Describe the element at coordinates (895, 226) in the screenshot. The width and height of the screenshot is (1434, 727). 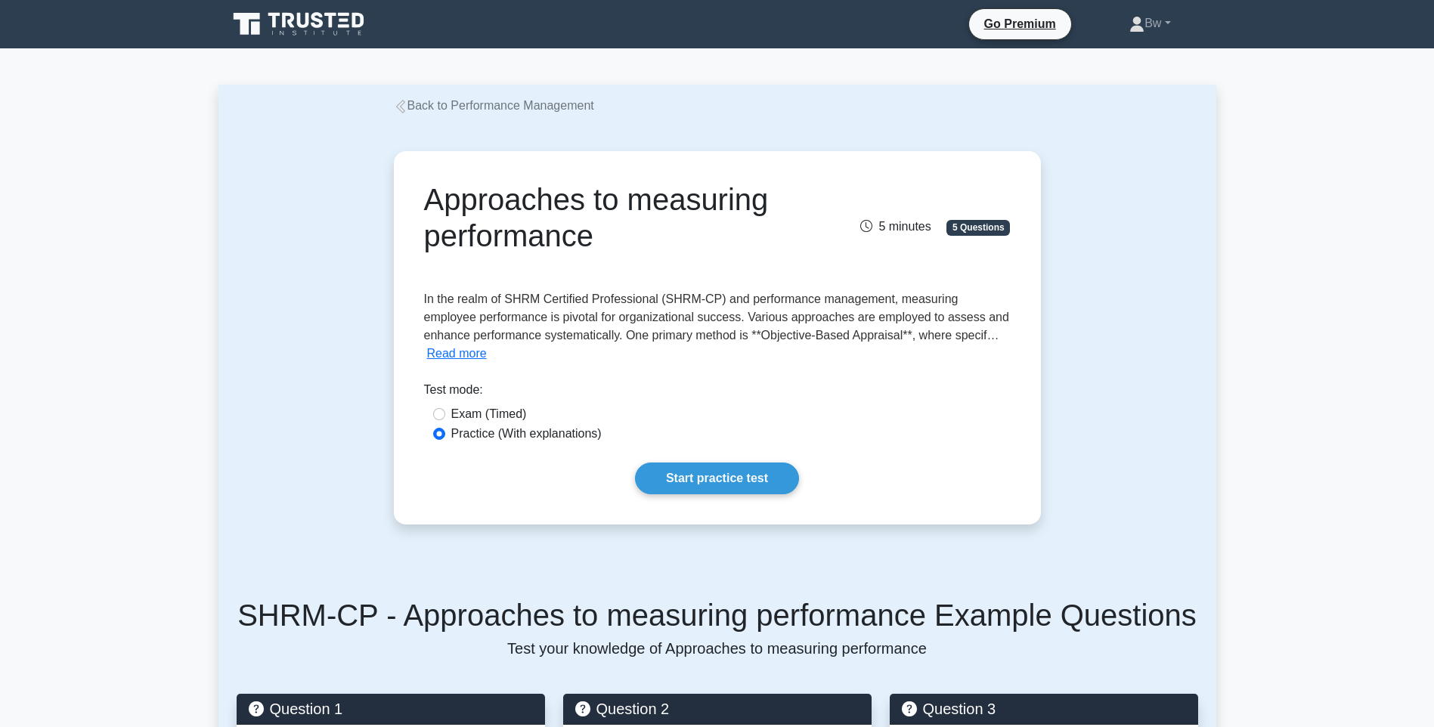
I see `span: 5 minutes` at that location.